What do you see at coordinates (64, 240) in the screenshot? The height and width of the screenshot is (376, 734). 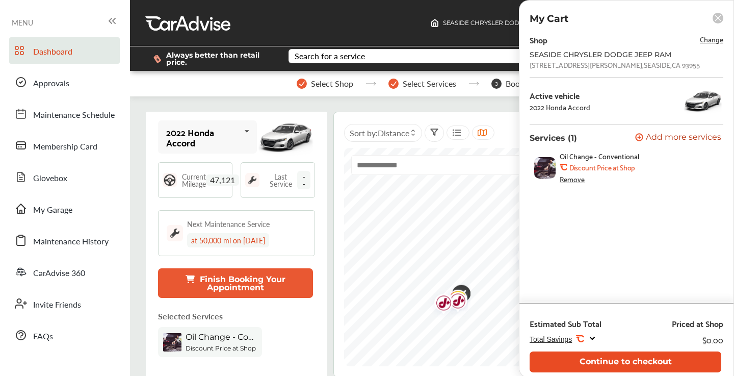 I see `a: Maintenance History` at bounding box center [64, 240].